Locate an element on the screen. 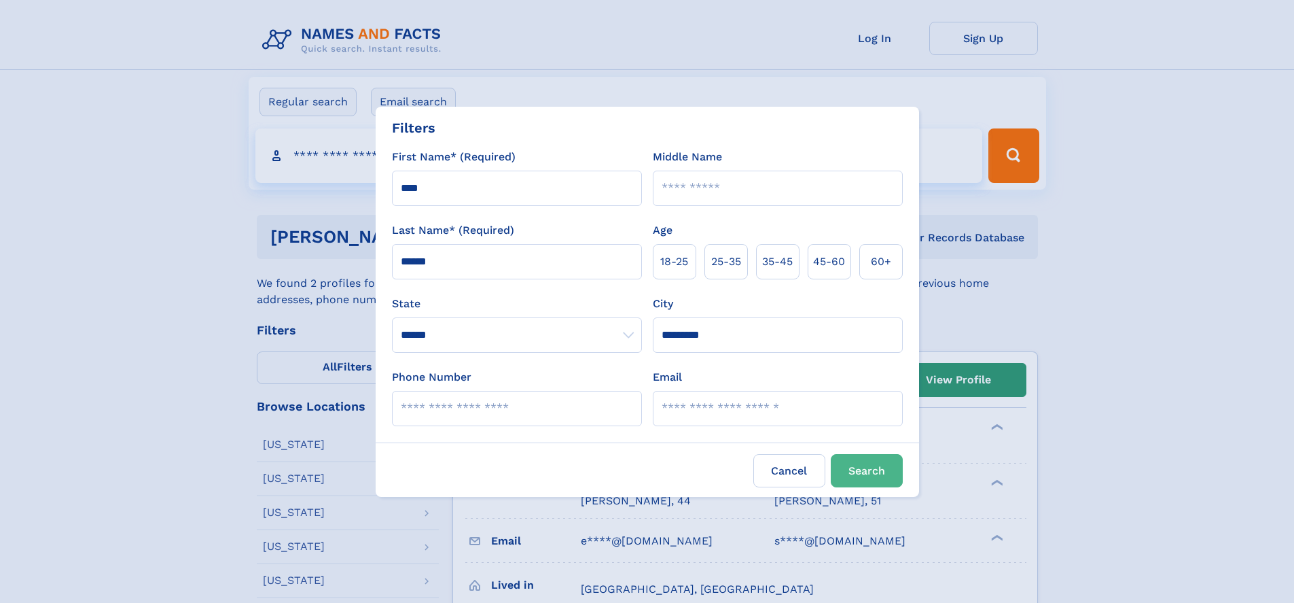 The height and width of the screenshot is (603, 1294). label: Email is located at coordinates (667, 377).